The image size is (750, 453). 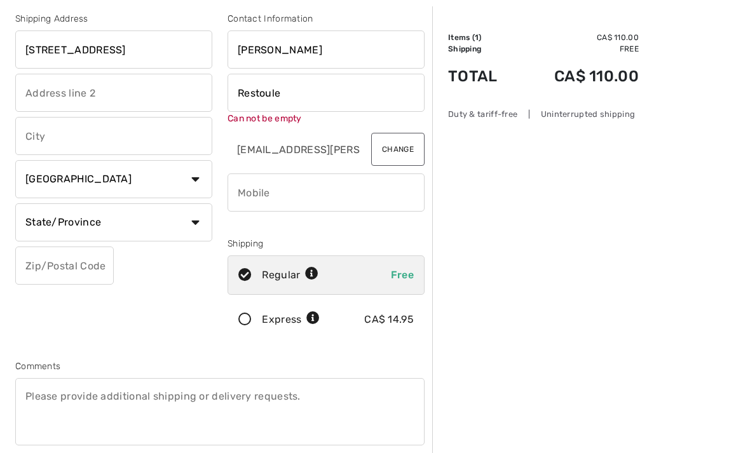 I want to click on div: CA$ 14.95, so click(x=389, y=320).